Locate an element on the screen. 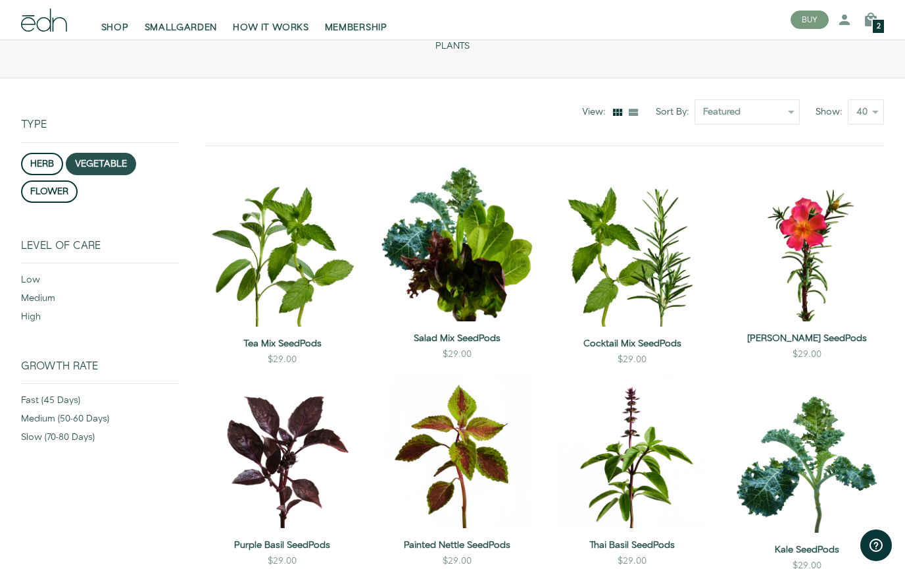  button: flower is located at coordinates (49, 191).